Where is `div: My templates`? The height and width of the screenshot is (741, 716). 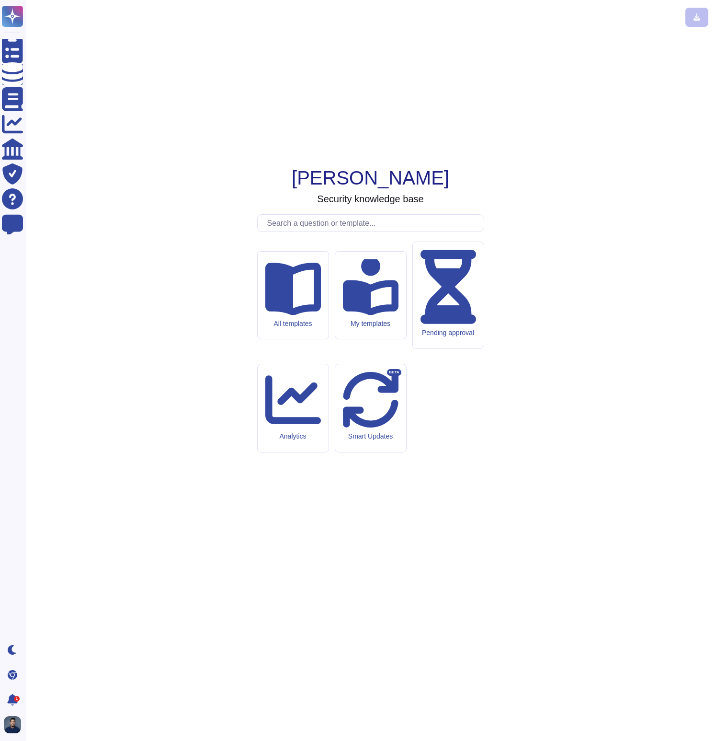 div: My templates is located at coordinates (371, 323).